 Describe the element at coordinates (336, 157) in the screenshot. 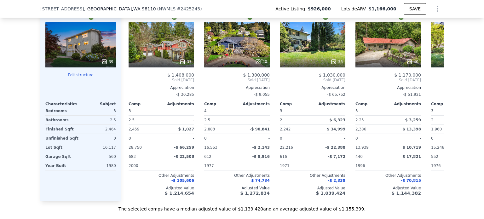

I see `span: -$ 7,172` at that location.